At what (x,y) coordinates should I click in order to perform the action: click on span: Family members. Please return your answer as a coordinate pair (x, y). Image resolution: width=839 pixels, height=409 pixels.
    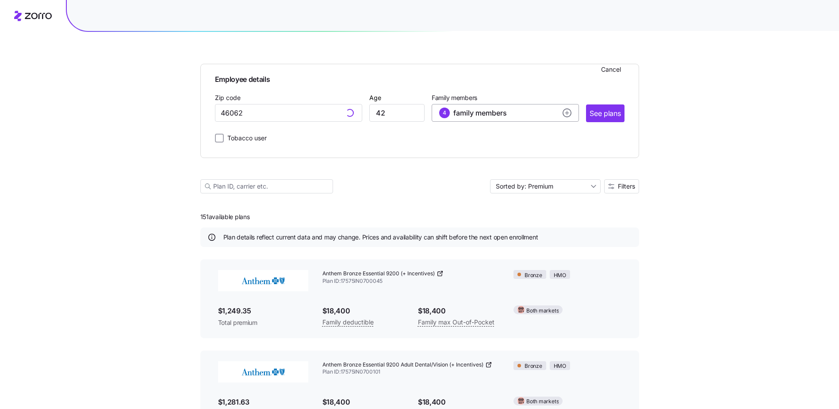
    Looking at the image, I should click on (505, 98).